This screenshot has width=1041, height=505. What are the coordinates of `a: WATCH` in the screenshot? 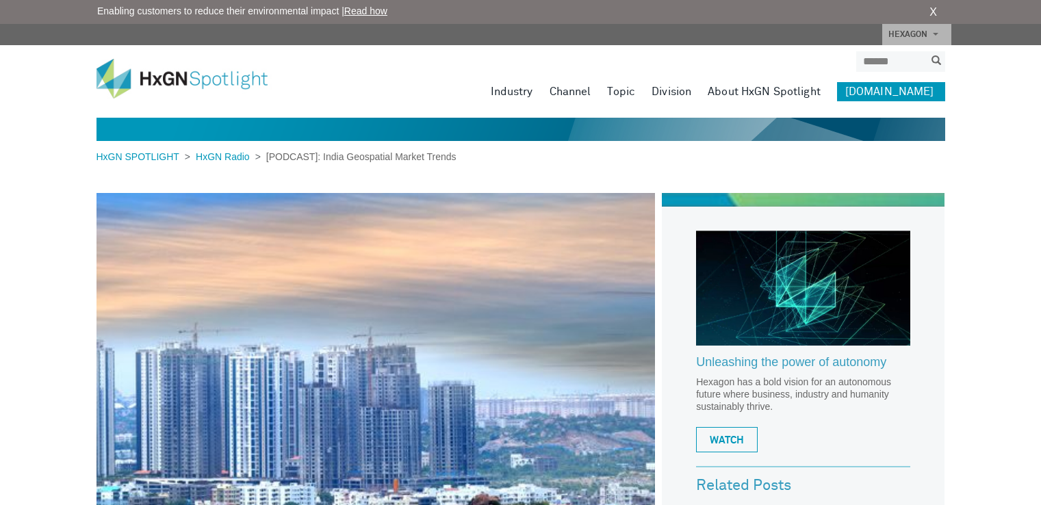 It's located at (727, 439).